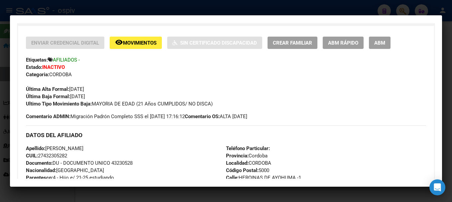  What do you see at coordinates (37, 60) in the screenshot?
I see `strong: Etiquetas:` at bounding box center [37, 60].